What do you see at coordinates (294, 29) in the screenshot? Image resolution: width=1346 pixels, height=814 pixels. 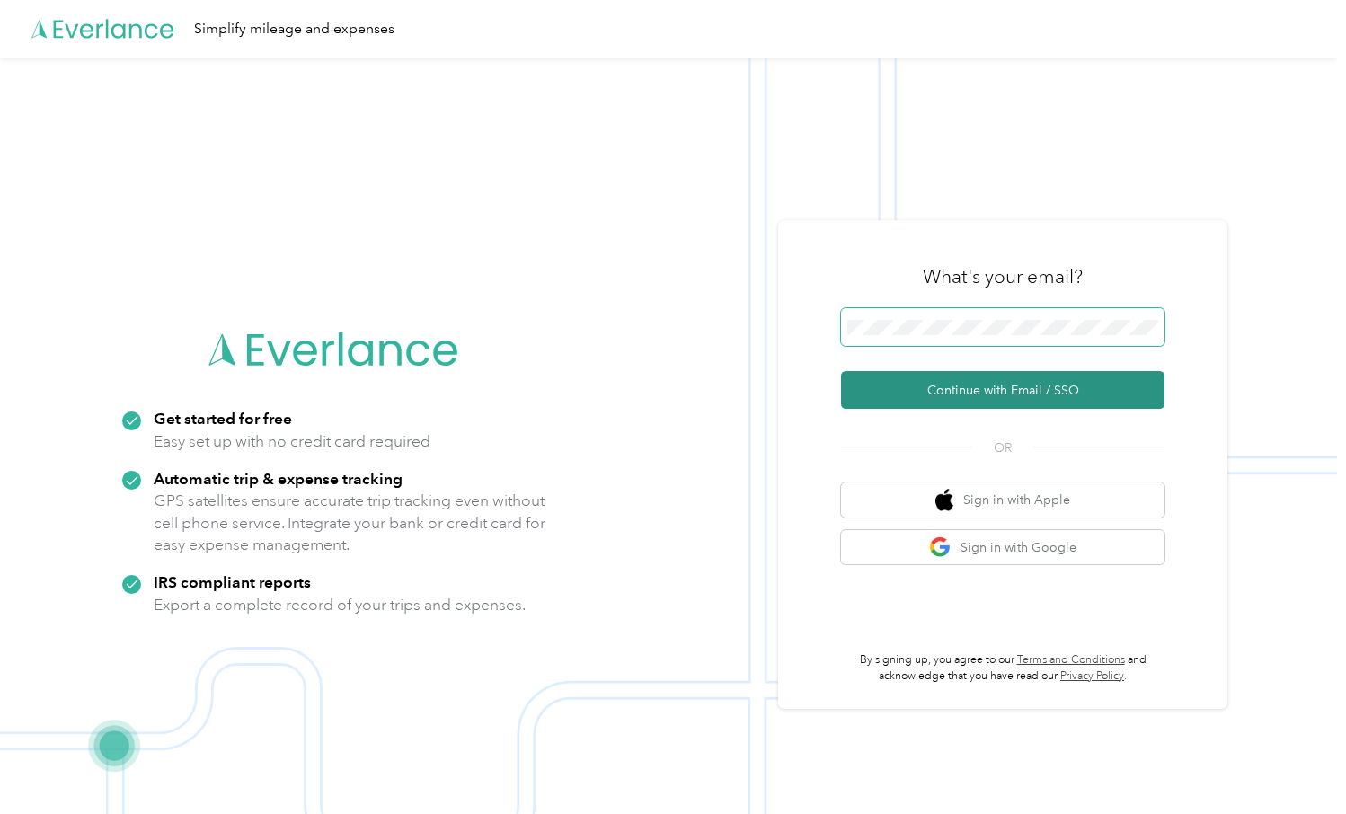 I see `div: Simplify mileage and expenses` at bounding box center [294, 29].